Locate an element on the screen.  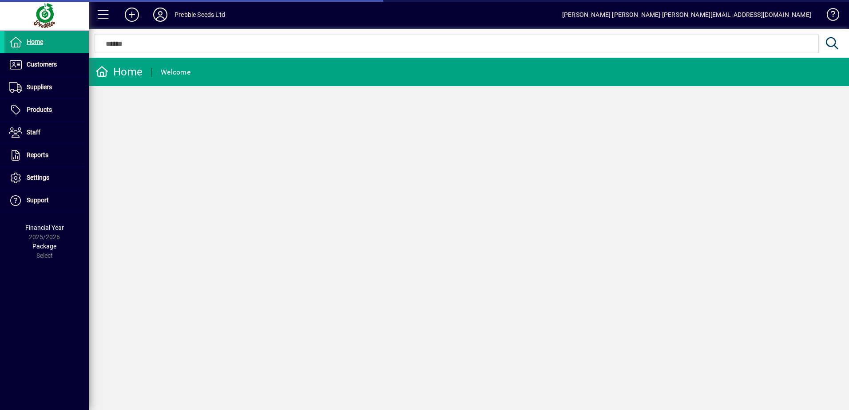
a: Staff is located at coordinates (47, 133).